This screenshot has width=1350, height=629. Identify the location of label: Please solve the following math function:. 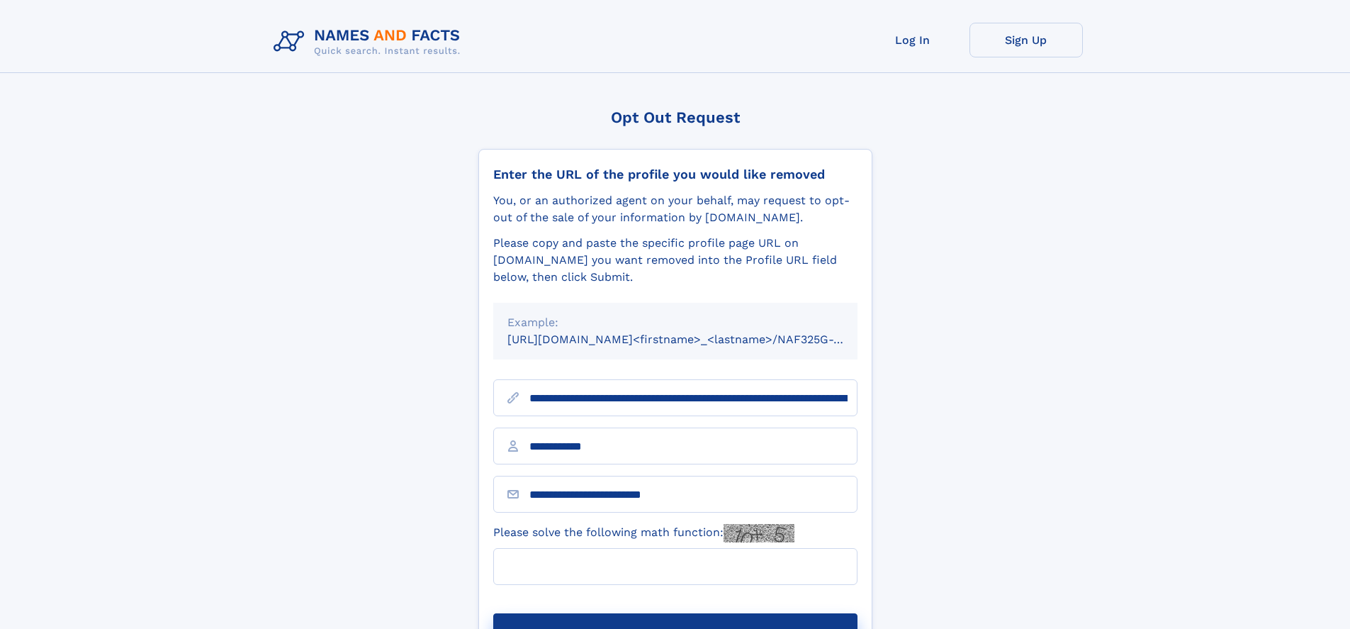
(644, 533).